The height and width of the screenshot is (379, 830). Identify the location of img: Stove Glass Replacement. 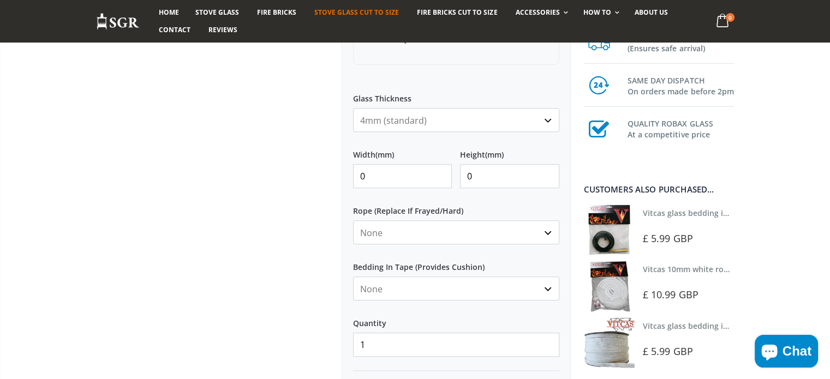
(118, 21).